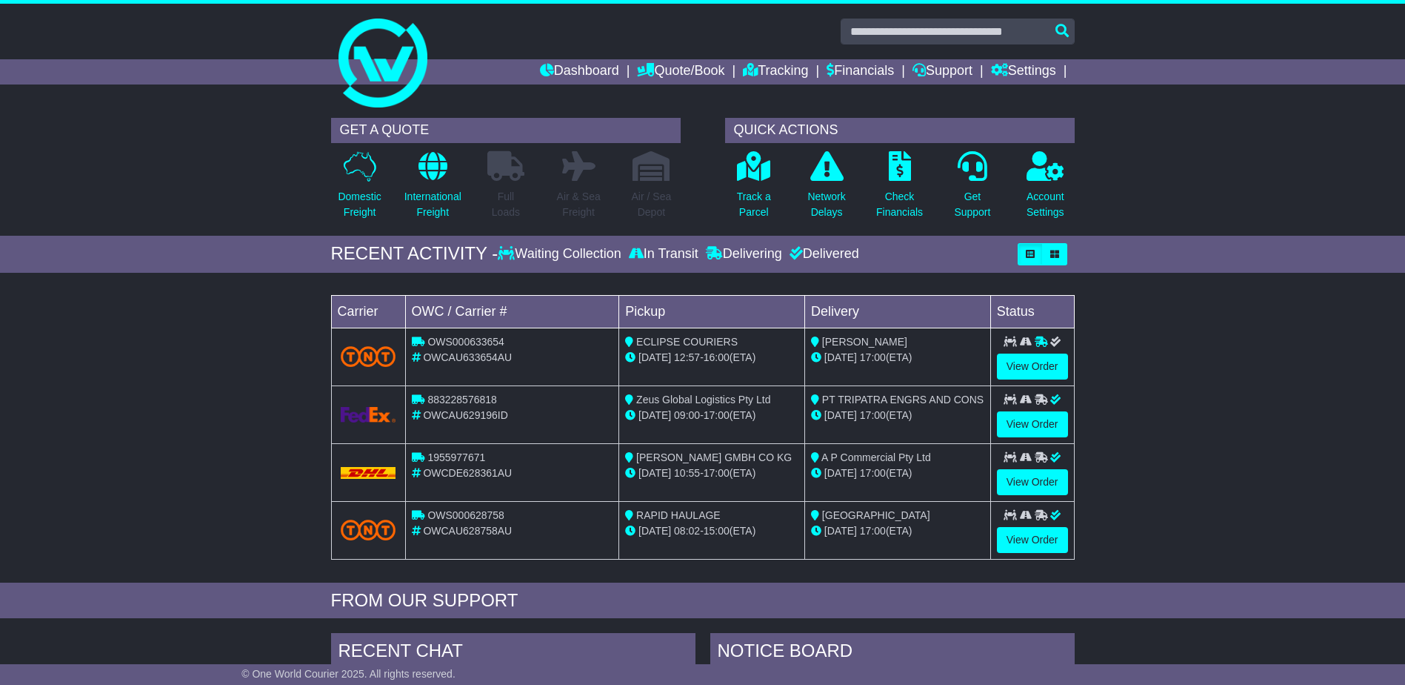 Image resolution: width=1405 pixels, height=685 pixels. Describe the element at coordinates (744, 254) in the screenshot. I see `div: Delivering` at that location.